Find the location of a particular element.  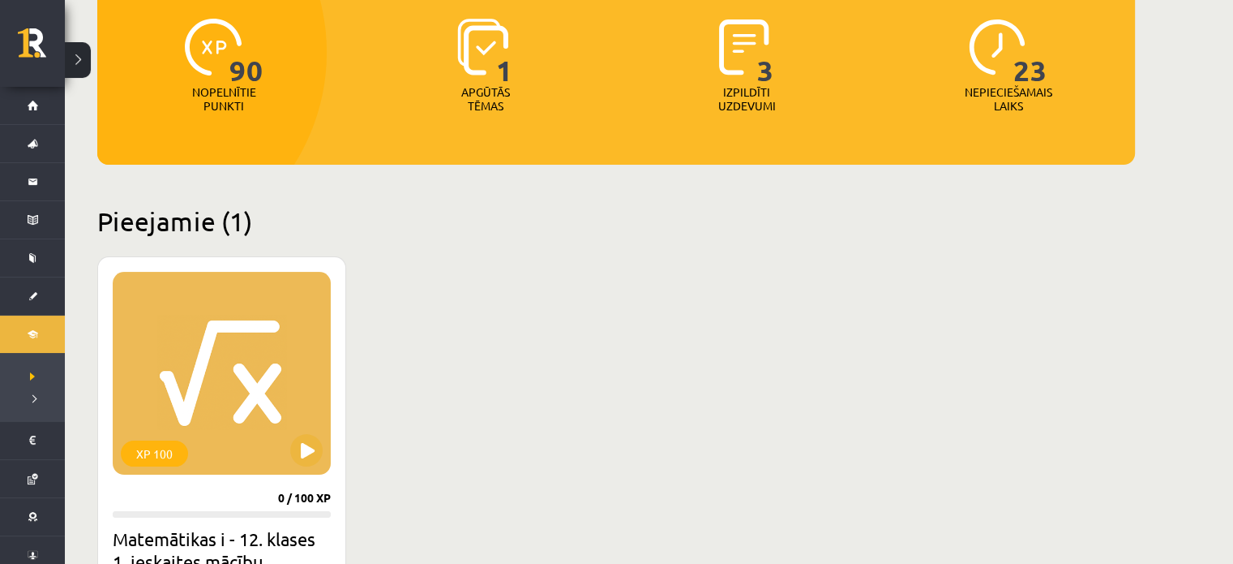

span: 90 is located at coordinates (247, 52).